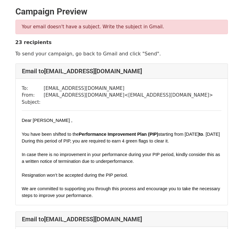 This screenshot has width=243, height=229. What do you see at coordinates (122, 54) in the screenshot?
I see `p: To send your campaign, go back to Gmail and click "Send".` at bounding box center [122, 54].